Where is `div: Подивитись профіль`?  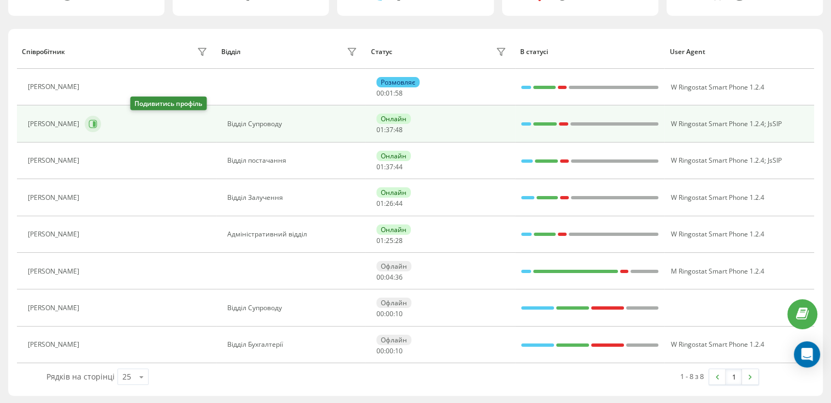
div: Подивитись профіль is located at coordinates (168, 103).